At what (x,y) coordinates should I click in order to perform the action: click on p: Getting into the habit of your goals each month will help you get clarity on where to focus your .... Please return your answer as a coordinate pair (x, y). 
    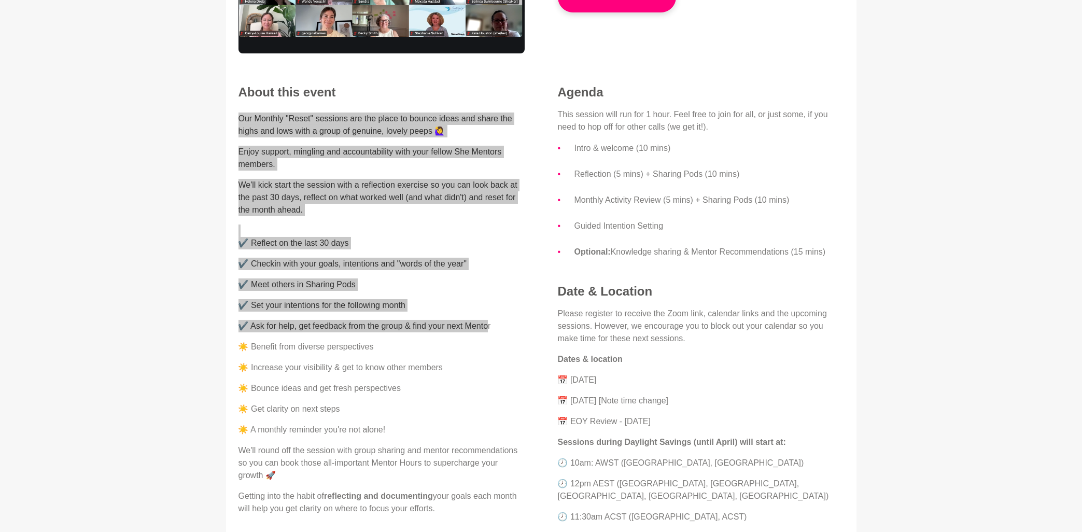
    Looking at the image, I should click on (381, 502).